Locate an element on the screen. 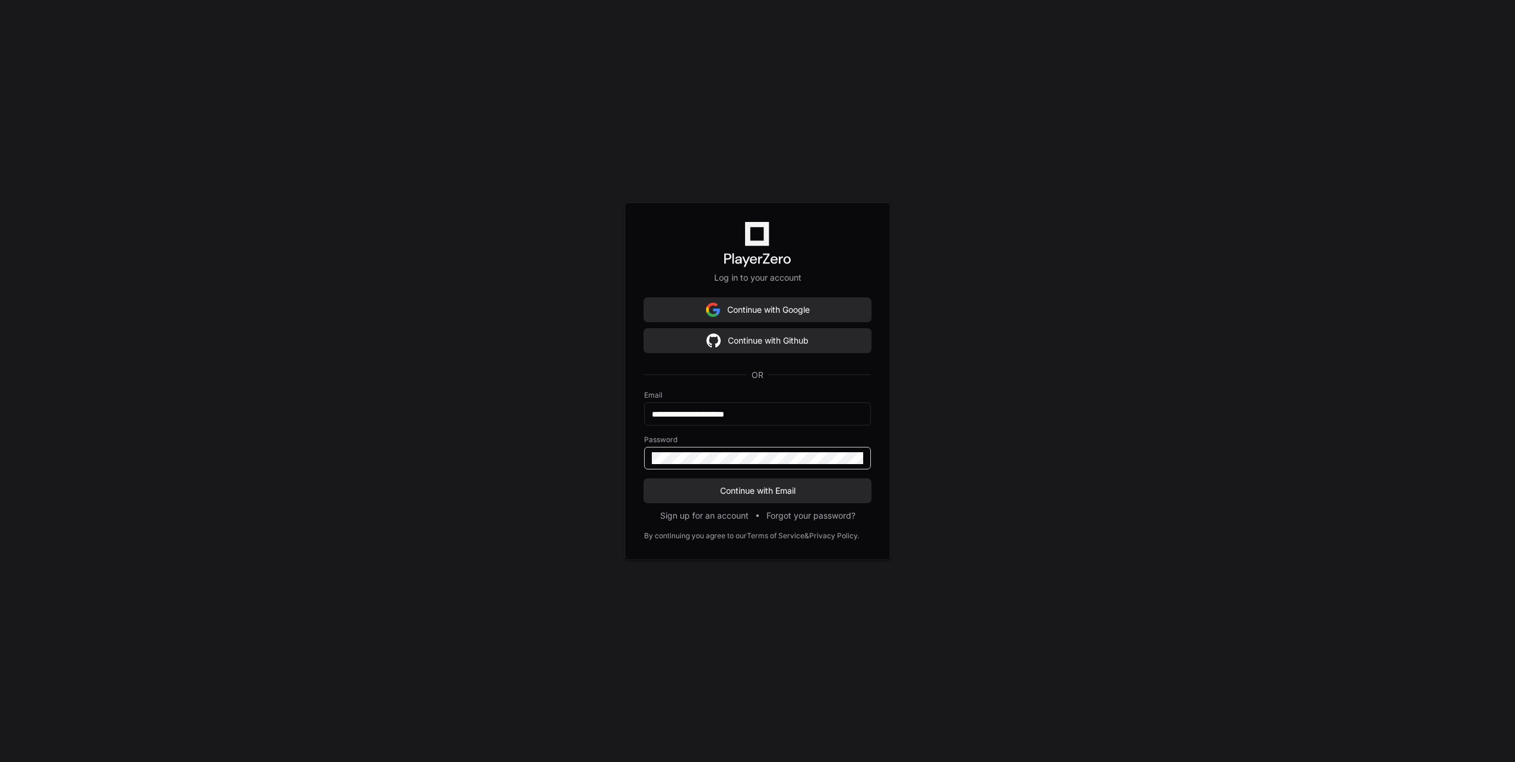  a: Privacy Policy. is located at coordinates (834, 536).